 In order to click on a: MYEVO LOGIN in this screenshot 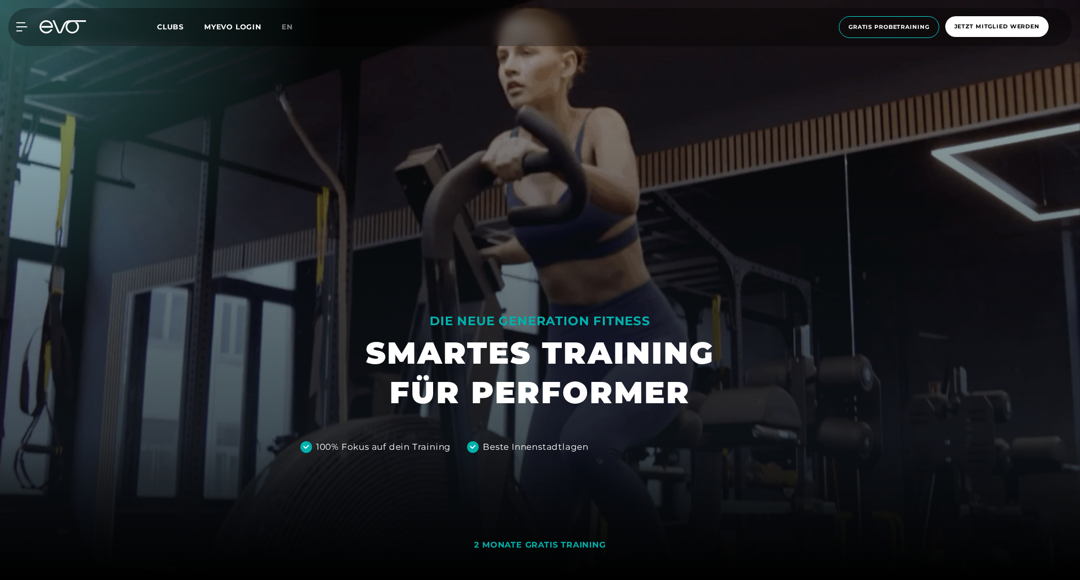, I will do `click(233, 27)`.